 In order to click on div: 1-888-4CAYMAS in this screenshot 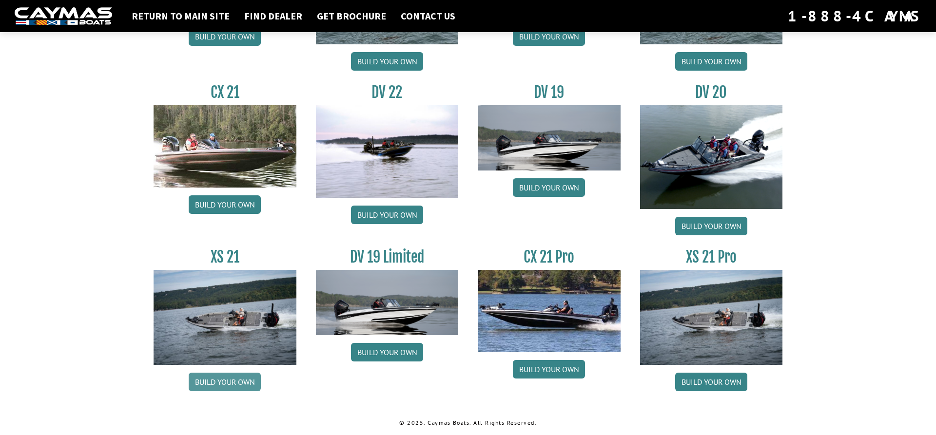, I will do `click(855, 16)`.